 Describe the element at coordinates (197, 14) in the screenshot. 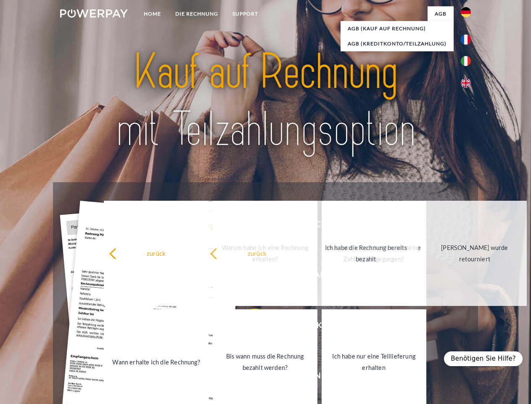

I see `a: DIE RECHNUNG` at that location.